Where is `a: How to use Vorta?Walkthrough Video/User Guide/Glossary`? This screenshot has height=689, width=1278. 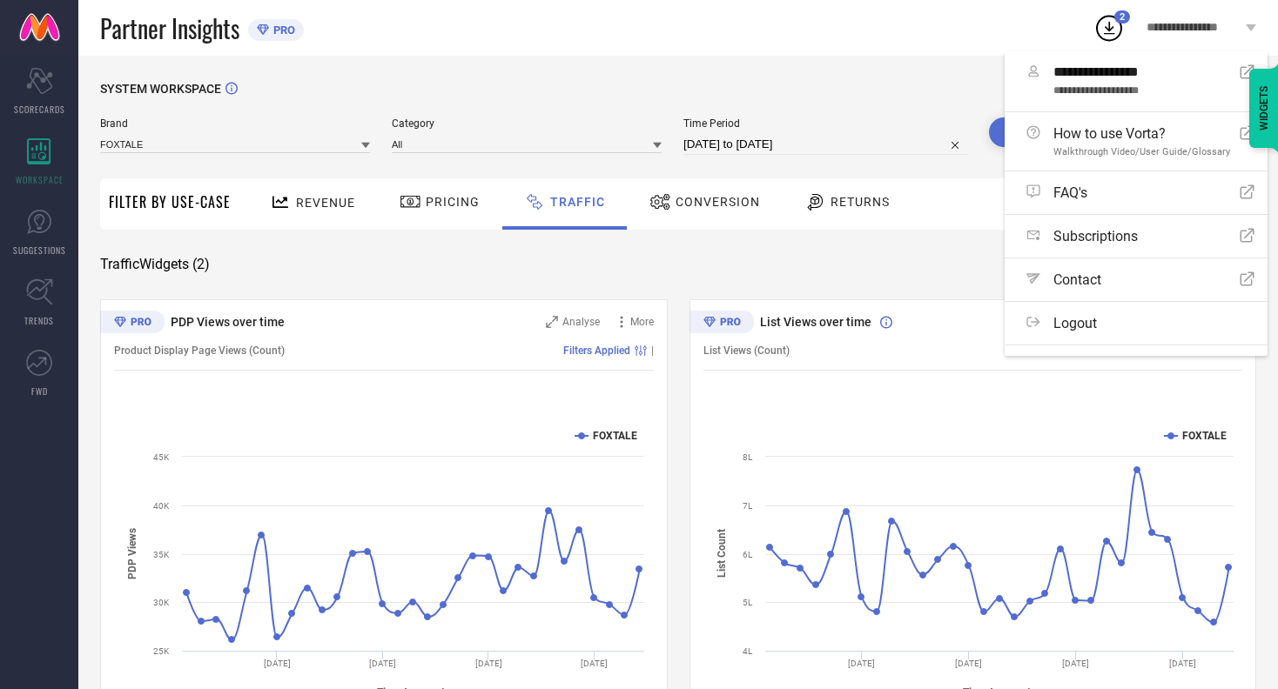 a: How to use Vorta?Walkthrough Video/User Guide/Glossary is located at coordinates (1136, 141).